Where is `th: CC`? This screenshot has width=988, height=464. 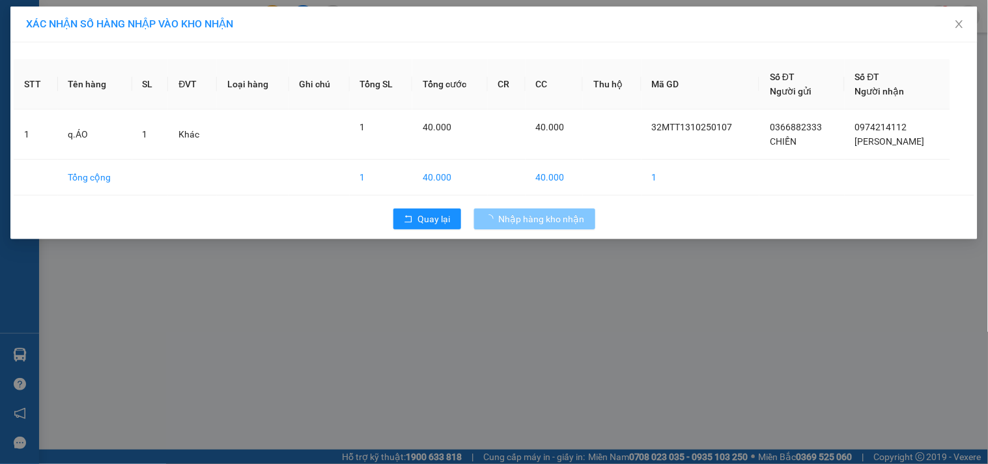
th: CC is located at coordinates (554, 84).